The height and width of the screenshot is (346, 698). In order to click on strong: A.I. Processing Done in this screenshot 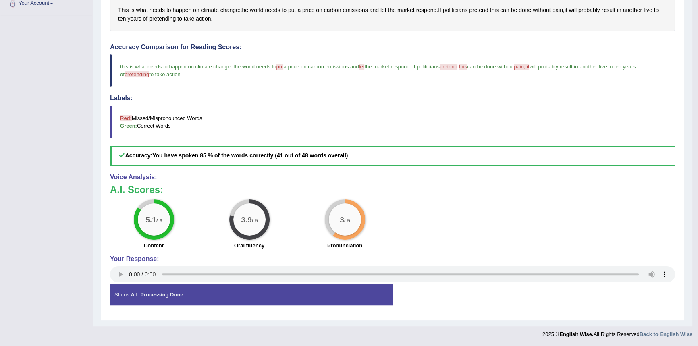, I will do `click(157, 295)`.